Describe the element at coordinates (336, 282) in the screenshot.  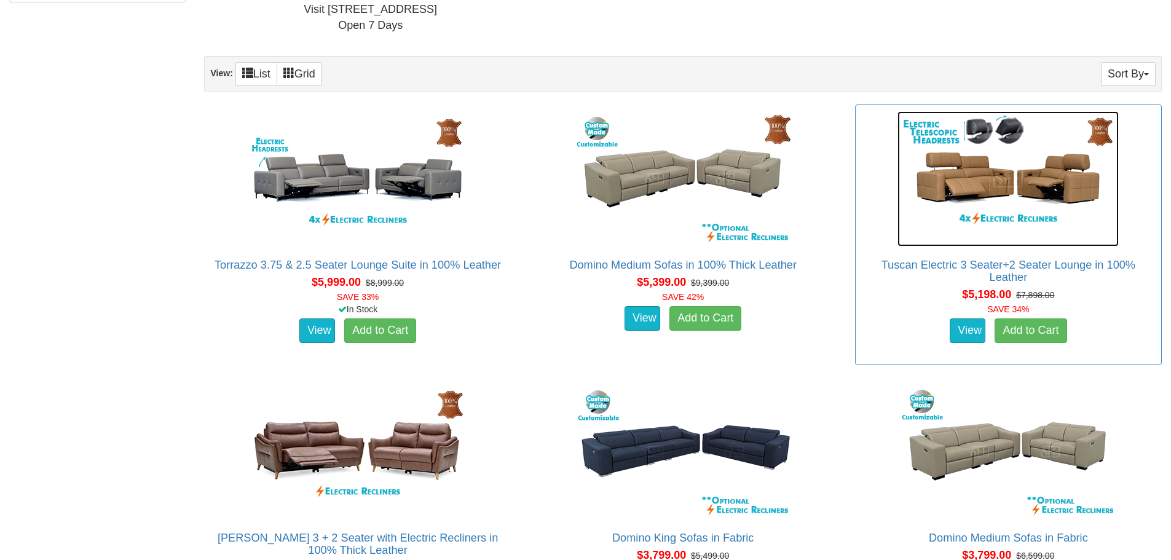
I see `span: $5,999.00` at that location.